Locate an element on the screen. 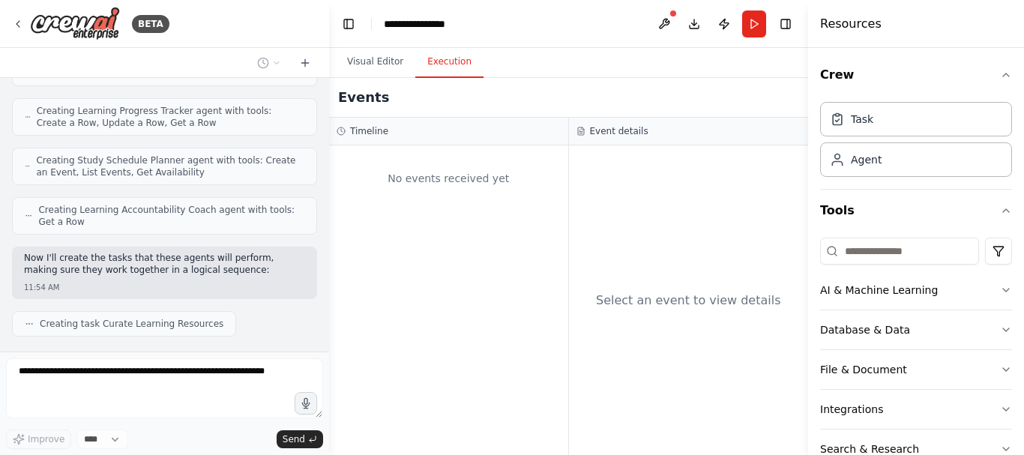 This screenshot has width=1024, height=455. div: File & Document is located at coordinates (864, 370).